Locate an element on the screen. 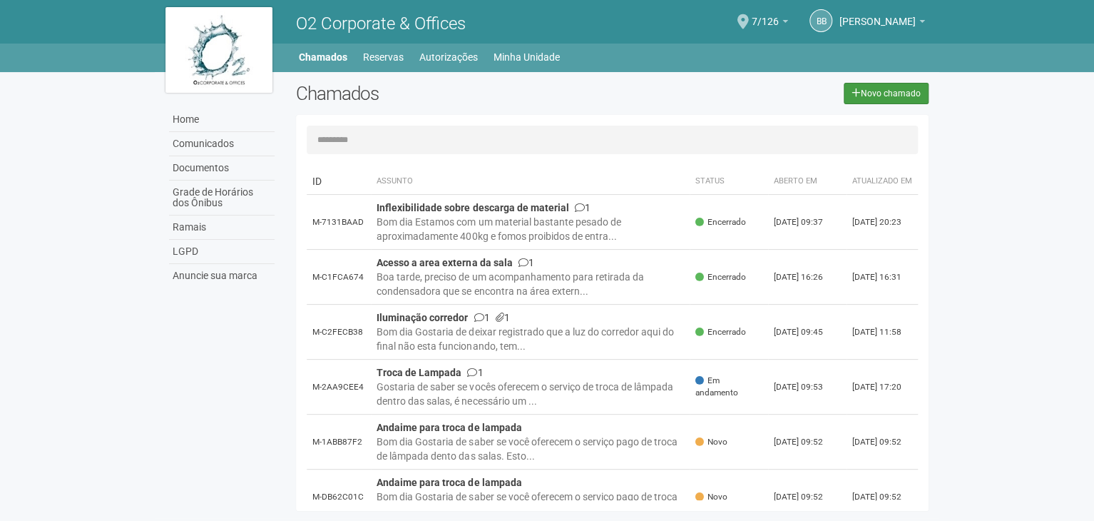 The image size is (1094, 521). a: Comunicados is located at coordinates (222, 144).